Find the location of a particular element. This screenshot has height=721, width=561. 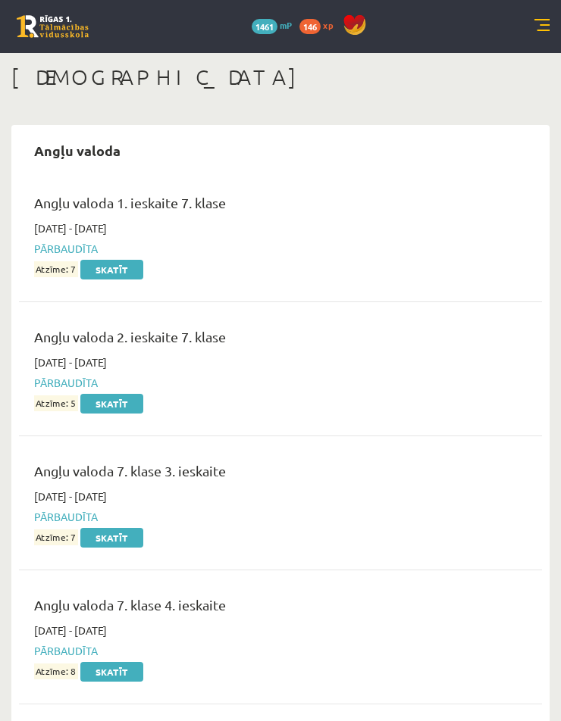

span: Atzīme: 5 is located at coordinates (56, 403).